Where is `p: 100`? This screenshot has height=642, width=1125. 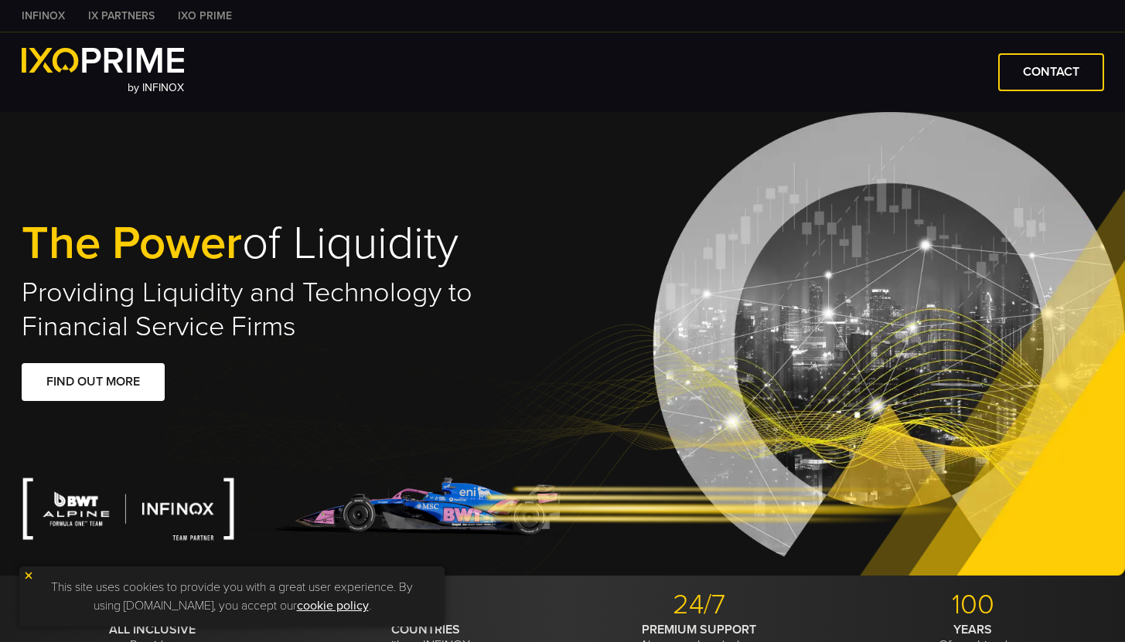 p: 100 is located at coordinates (973, 605).